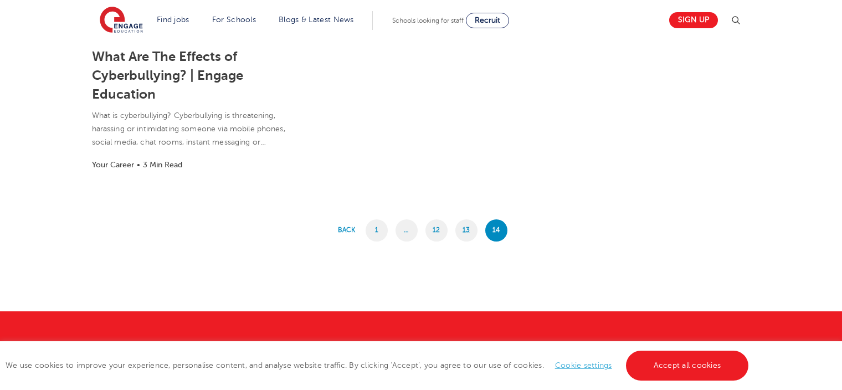 Image resolution: width=842 pixels, height=390 pixels. I want to click on span: Schools looking for staff, so click(428, 20).